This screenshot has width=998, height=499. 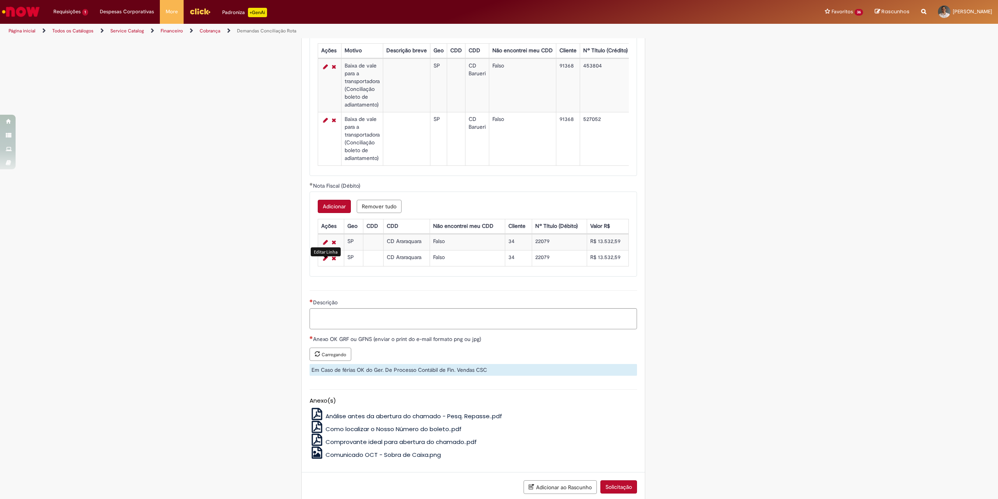 What do you see at coordinates (333, 31) in the screenshot?
I see `ul: Trilhas de página` at bounding box center [333, 31].